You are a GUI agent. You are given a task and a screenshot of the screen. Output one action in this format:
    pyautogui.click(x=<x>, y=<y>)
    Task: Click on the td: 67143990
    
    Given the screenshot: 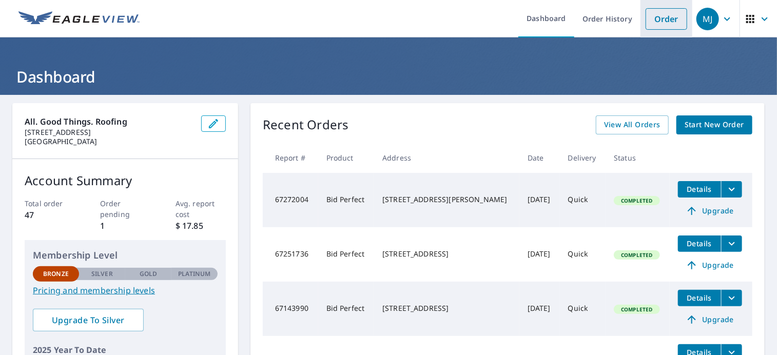 What is the action you would take?
    pyautogui.click(x=290, y=309)
    